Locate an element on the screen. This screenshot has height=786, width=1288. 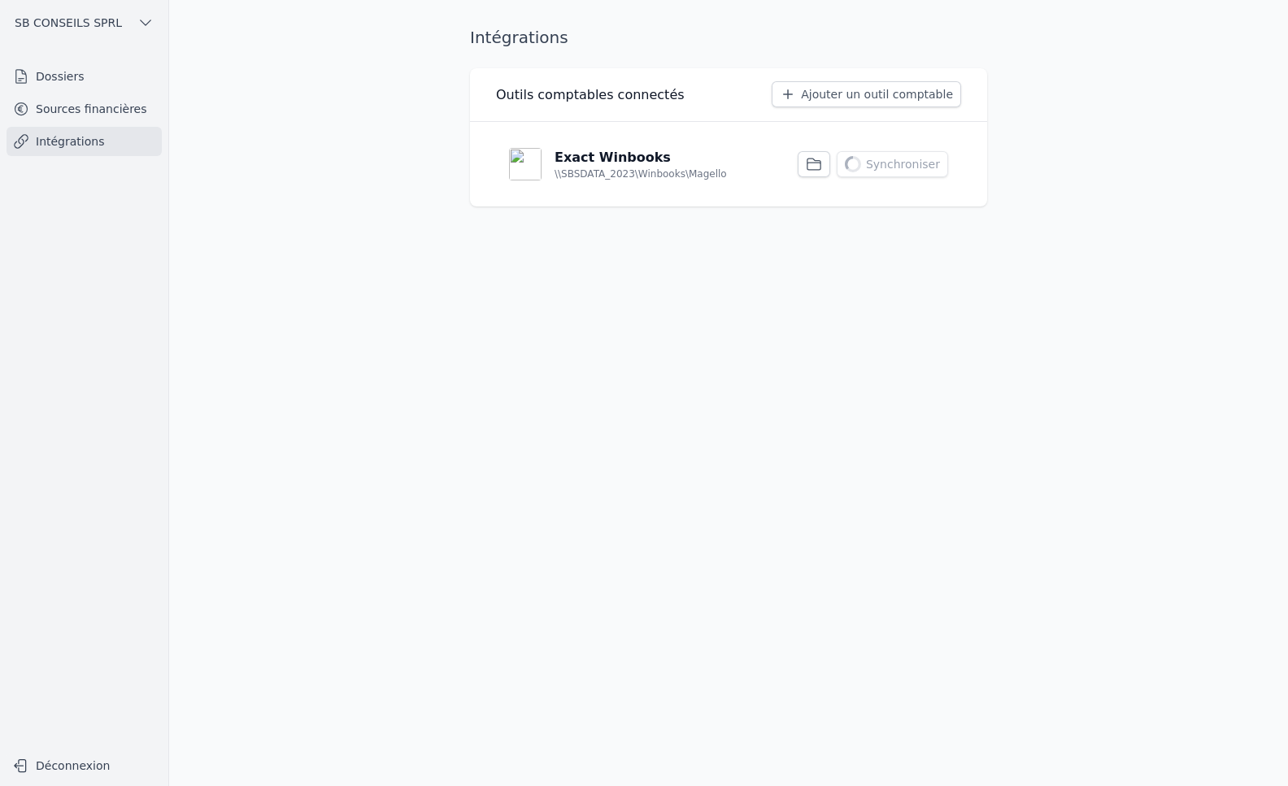
span: SB CONSEILS SPRL is located at coordinates (68, 23).